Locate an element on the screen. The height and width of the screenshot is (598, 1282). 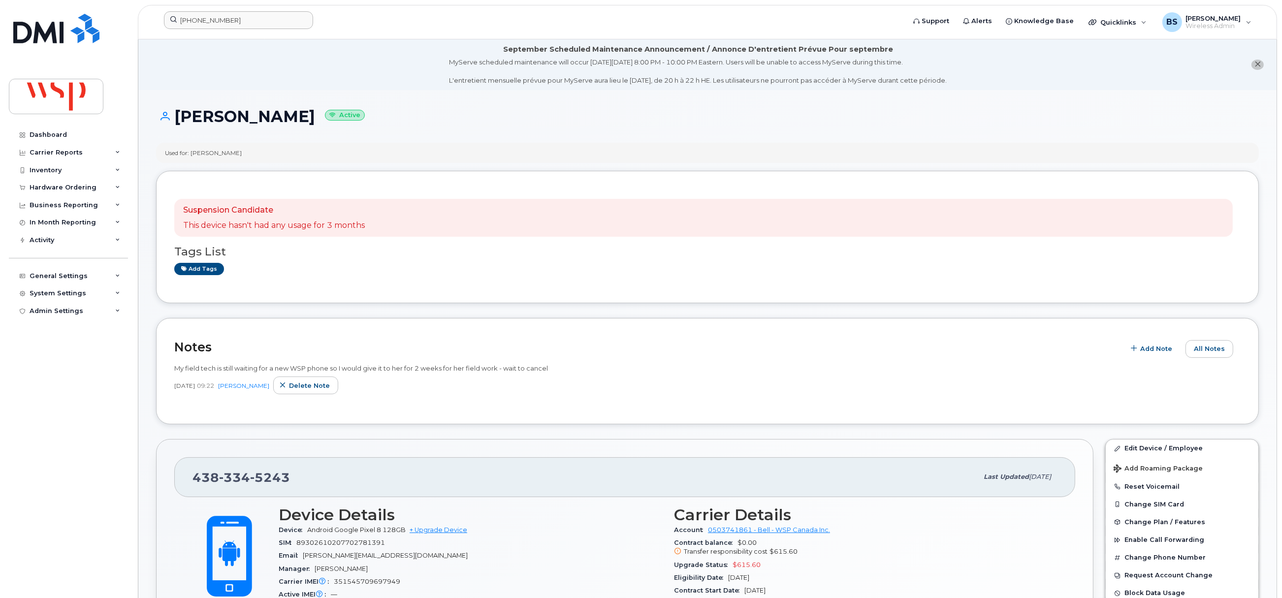
span: Last updated is located at coordinates (1006, 476).